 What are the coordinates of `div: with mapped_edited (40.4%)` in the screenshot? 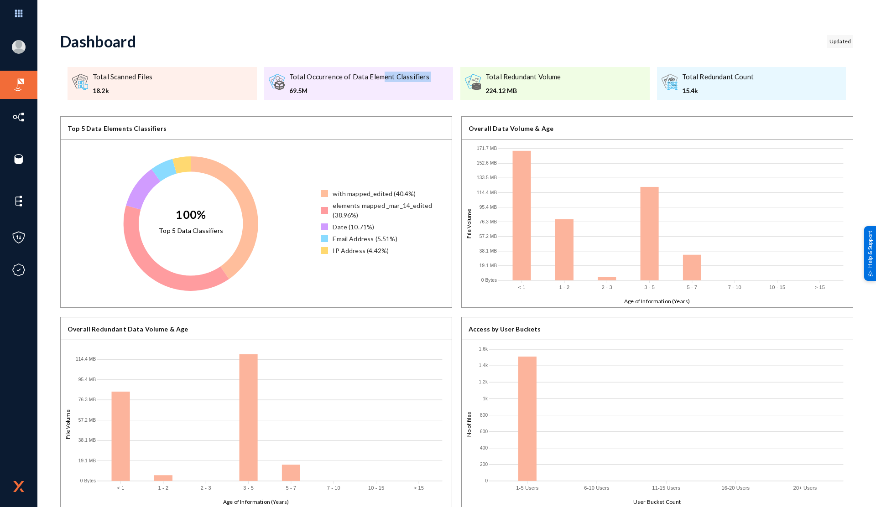 It's located at (374, 193).